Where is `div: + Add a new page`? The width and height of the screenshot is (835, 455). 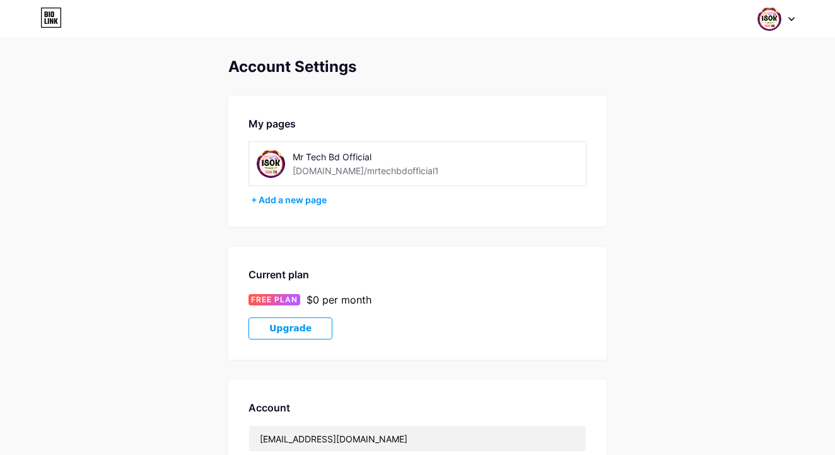
div: + Add a new page is located at coordinates (419, 200).